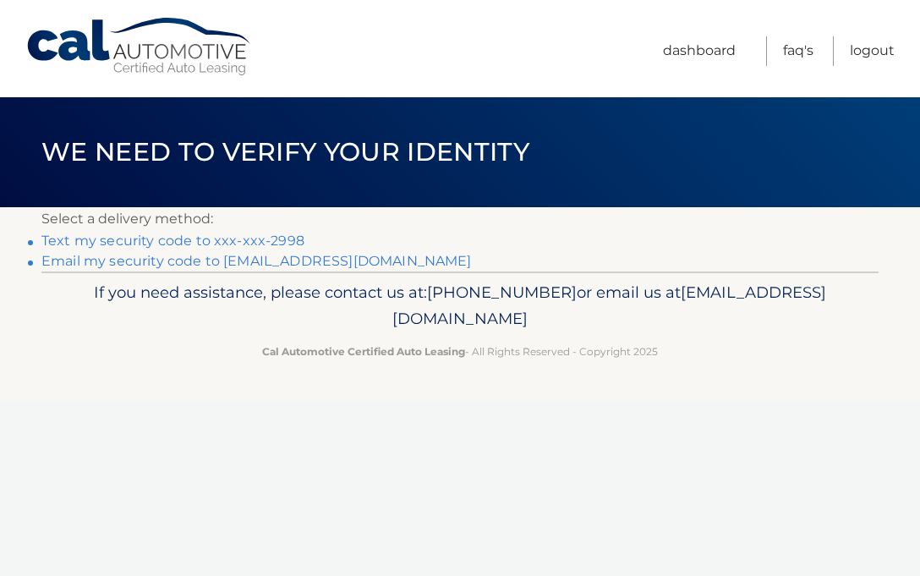 The image size is (920, 576). Describe the element at coordinates (460, 219) in the screenshot. I see `p: Select a delivery method:` at that location.